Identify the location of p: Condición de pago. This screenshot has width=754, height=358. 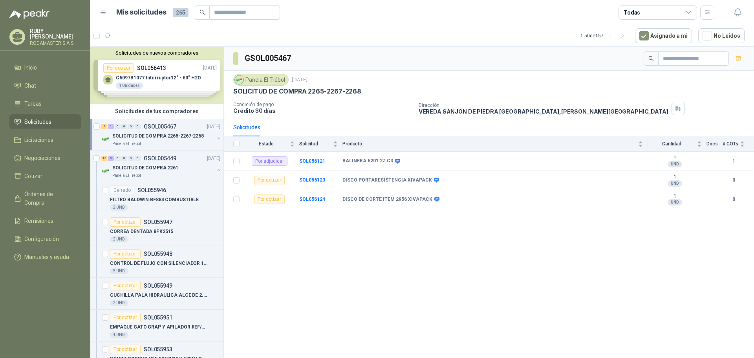
(323, 104).